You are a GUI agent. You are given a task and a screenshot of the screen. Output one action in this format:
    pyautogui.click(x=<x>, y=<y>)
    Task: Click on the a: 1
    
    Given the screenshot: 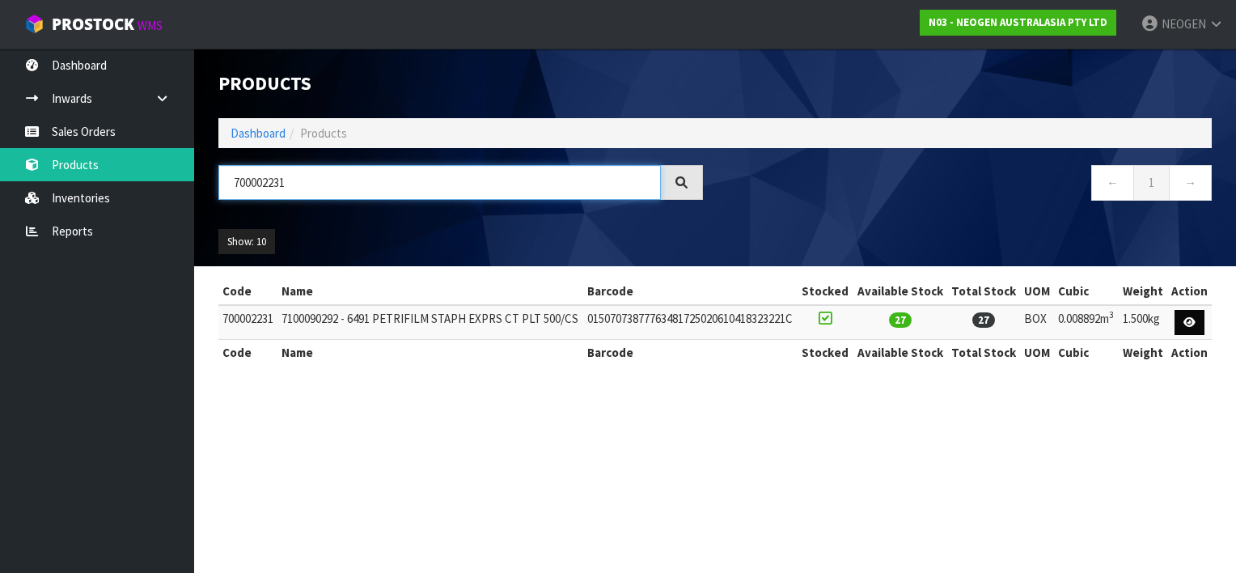 What is the action you would take?
    pyautogui.click(x=1151, y=182)
    